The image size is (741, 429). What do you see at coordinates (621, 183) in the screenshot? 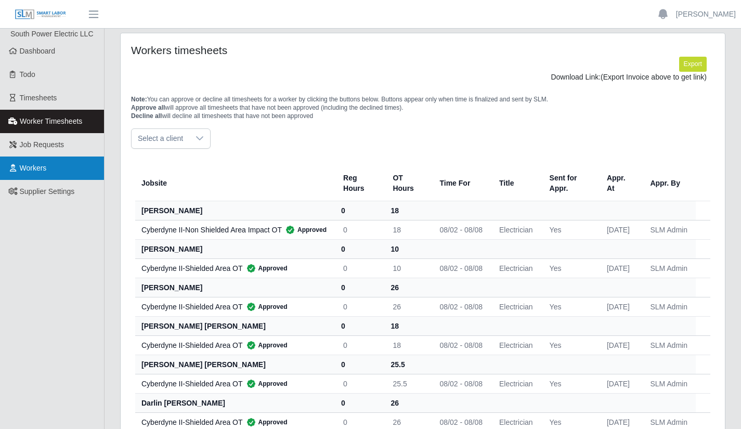
I see `th: Appr. At` at bounding box center [621, 183].